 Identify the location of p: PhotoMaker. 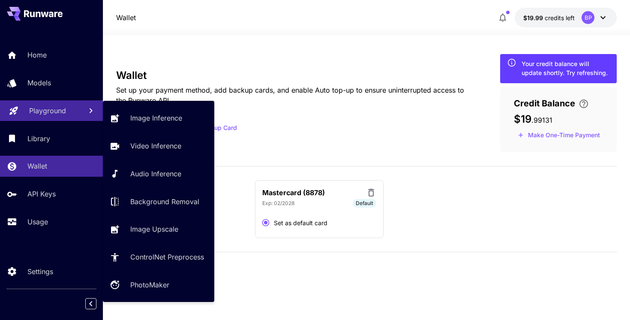
(150, 285).